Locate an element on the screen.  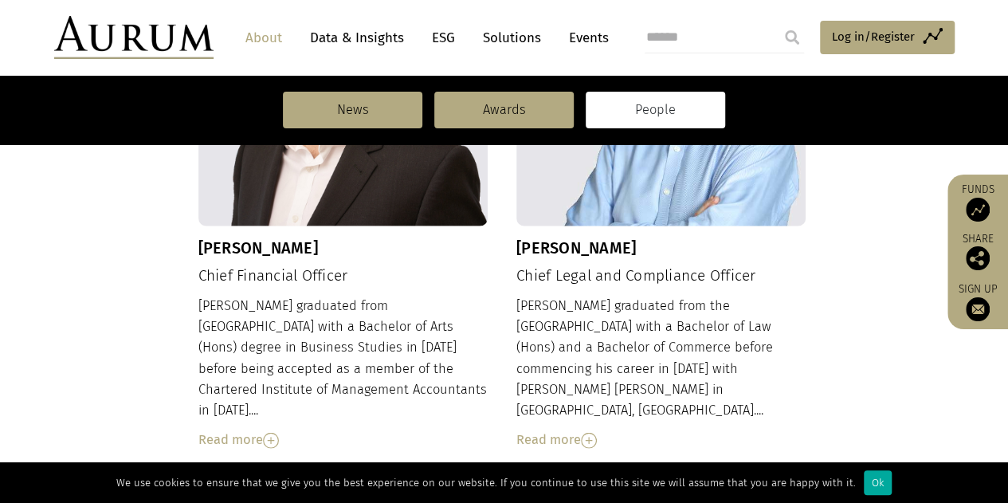
span: Log in/Register is located at coordinates (873, 37).